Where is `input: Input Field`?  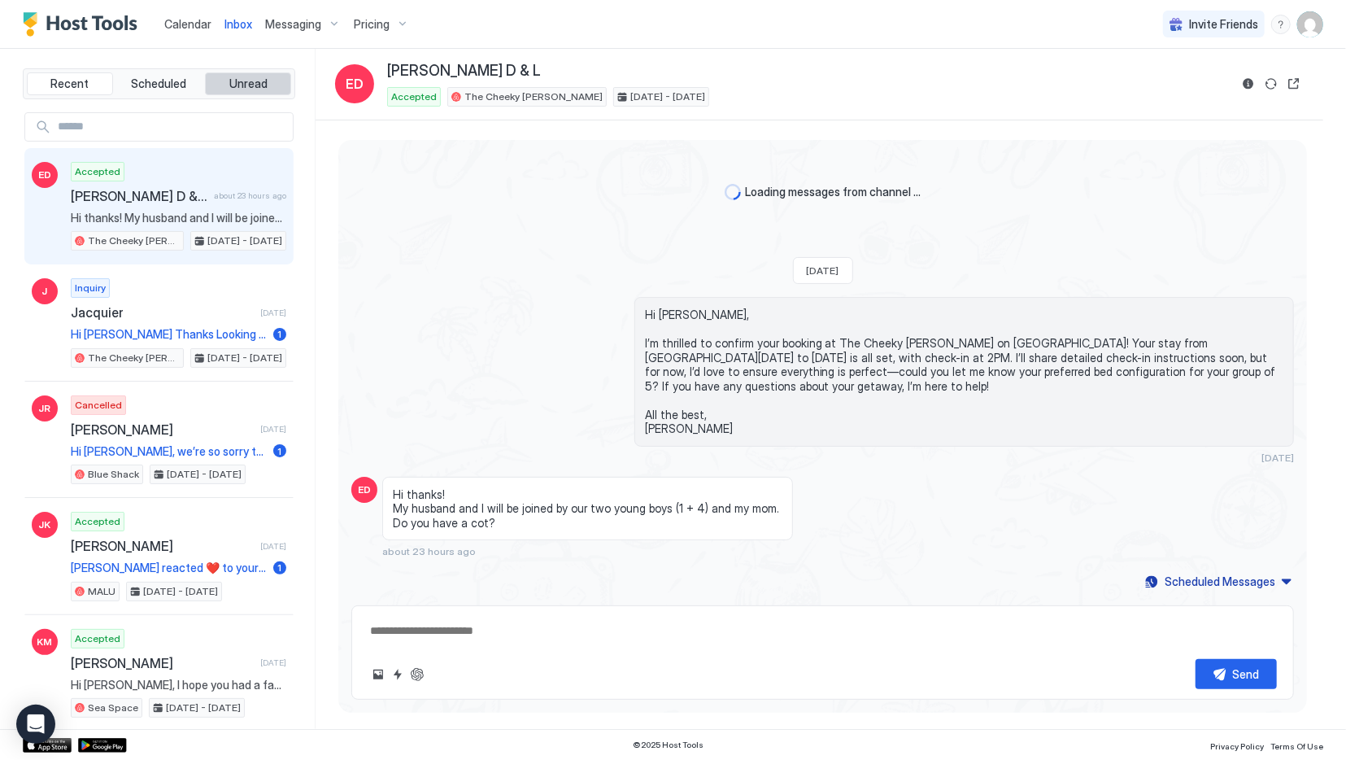
input: Input Field is located at coordinates (172, 127).